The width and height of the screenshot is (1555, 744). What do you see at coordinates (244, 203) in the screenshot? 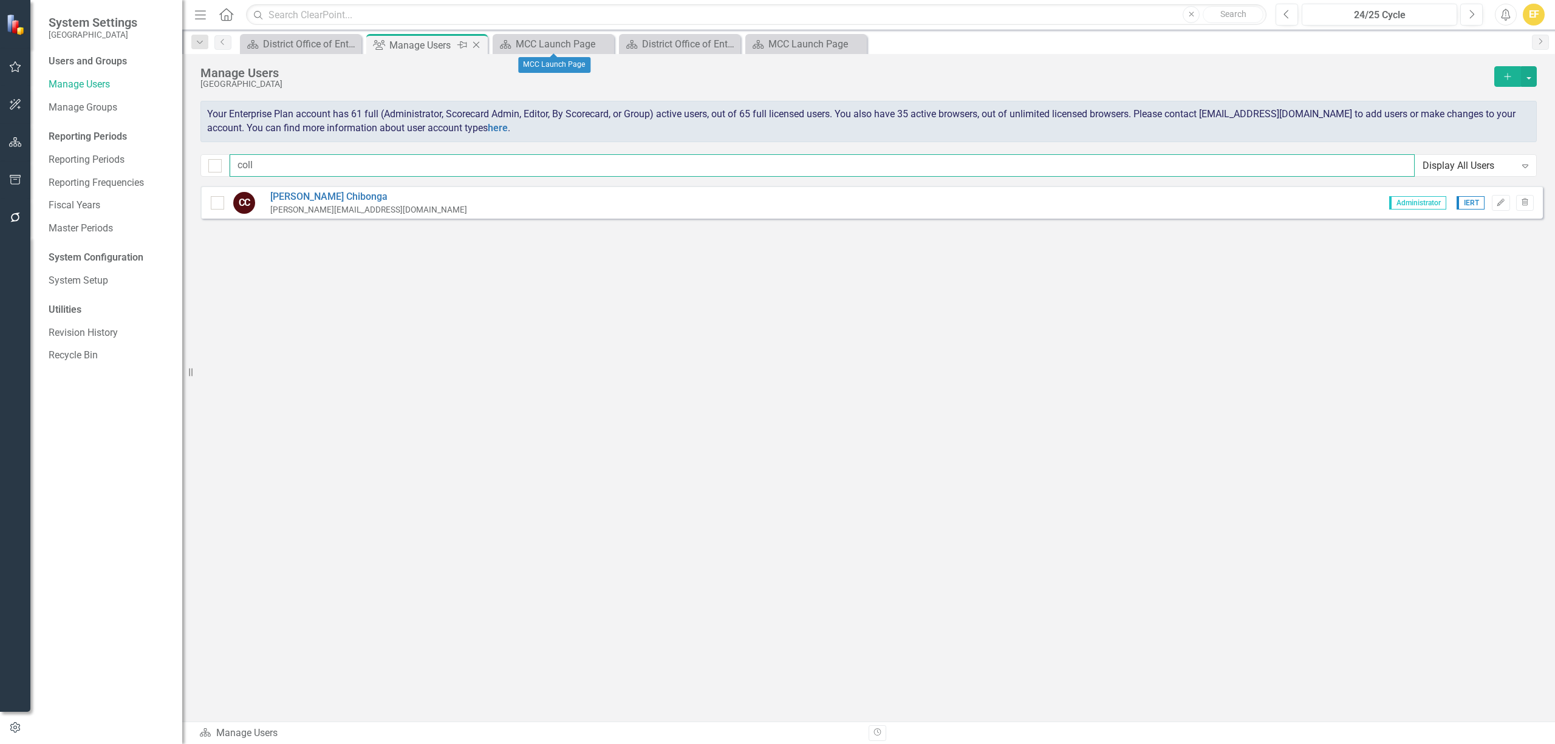
I see `div: CC` at bounding box center [244, 203].